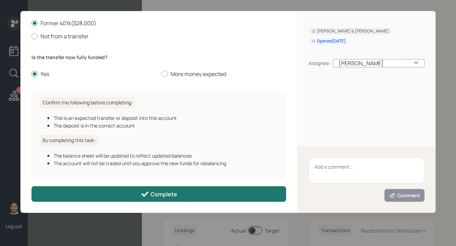 The width and height of the screenshot is (456, 246). What do you see at coordinates (404, 195) in the screenshot?
I see `button: Comment` at bounding box center [404, 195].